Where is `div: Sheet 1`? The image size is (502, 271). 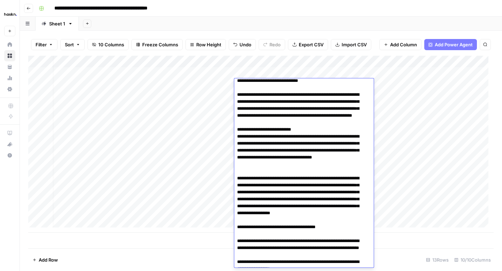 div: Sheet 1 is located at coordinates (57, 24).